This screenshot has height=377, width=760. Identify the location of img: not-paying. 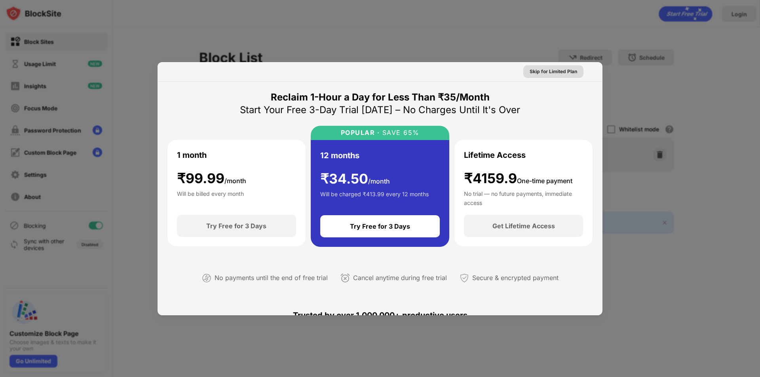
(207, 278).